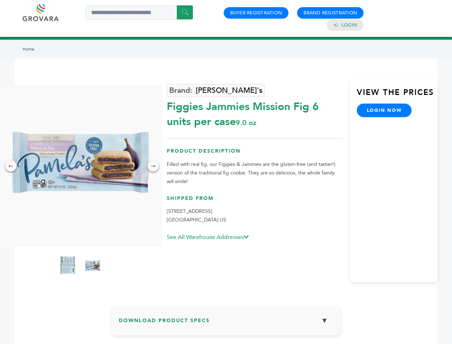 This screenshot has width=452, height=344. Describe the element at coordinates (254, 154) in the screenshot. I see `h3: Product Description` at that location.